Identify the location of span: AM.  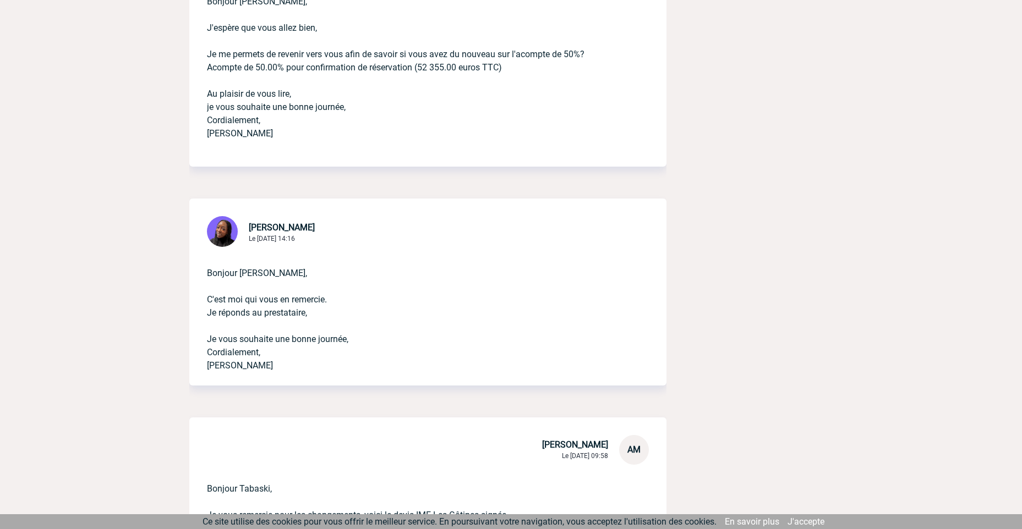
(634, 449).